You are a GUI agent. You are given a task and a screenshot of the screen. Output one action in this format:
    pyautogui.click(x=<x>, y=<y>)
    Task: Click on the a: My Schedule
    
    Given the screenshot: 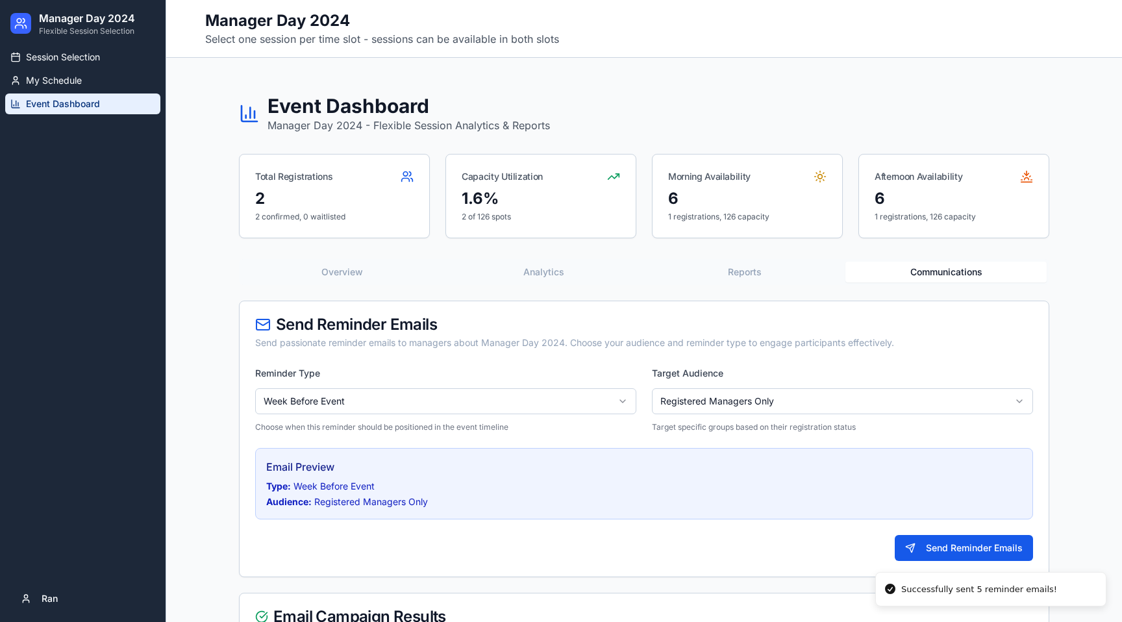 What is the action you would take?
    pyautogui.click(x=82, y=81)
    